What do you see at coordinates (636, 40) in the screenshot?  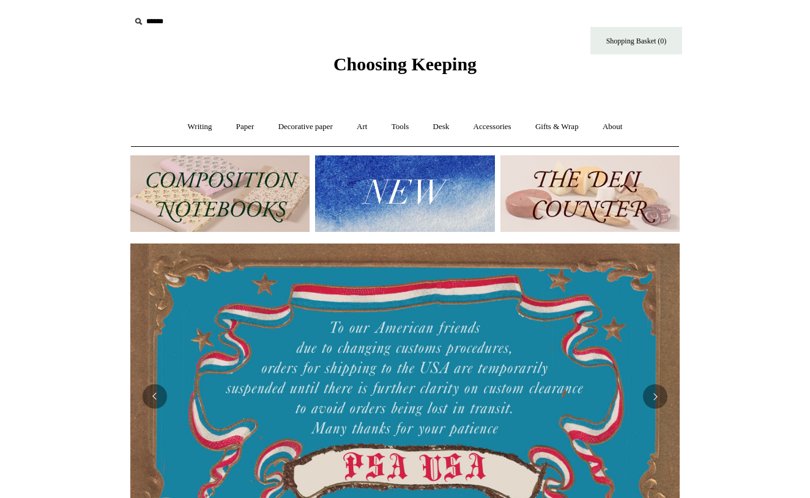 I see `a: Shopping Basket (0)` at bounding box center [636, 40].